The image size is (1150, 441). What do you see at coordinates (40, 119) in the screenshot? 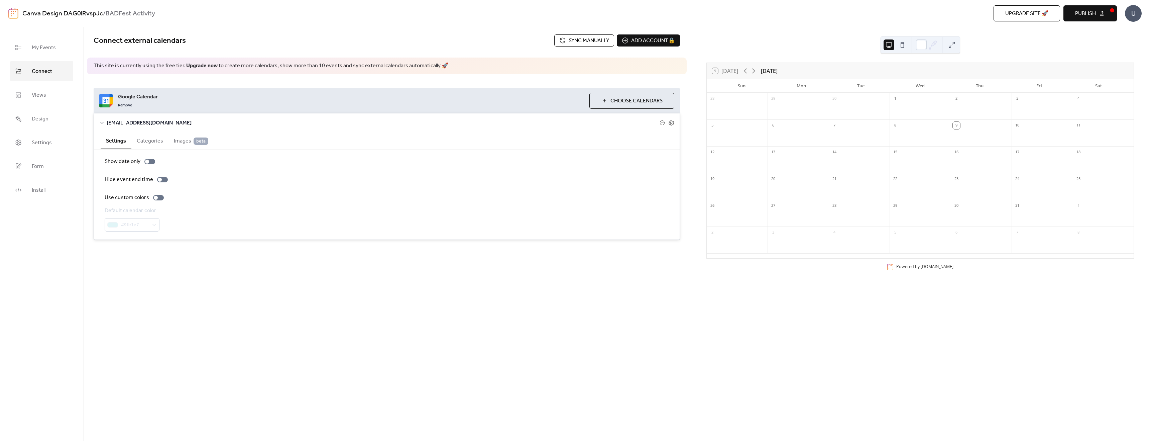
I see `span: Design` at bounding box center [40, 119].